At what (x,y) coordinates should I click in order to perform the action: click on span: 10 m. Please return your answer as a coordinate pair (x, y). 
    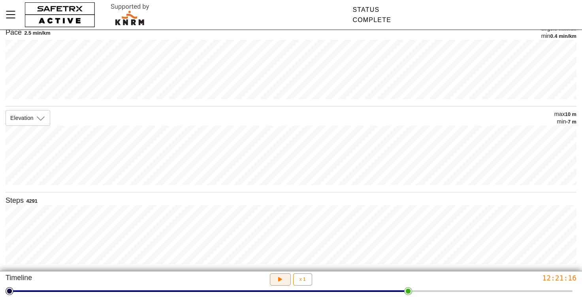
    Looking at the image, I should click on (570, 114).